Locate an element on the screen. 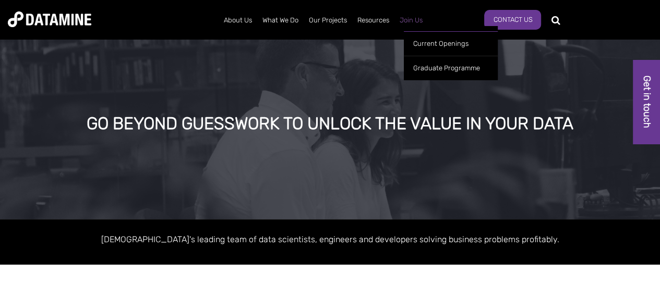 This screenshot has width=660, height=287. a: Graduate Programme is located at coordinates (451, 68).